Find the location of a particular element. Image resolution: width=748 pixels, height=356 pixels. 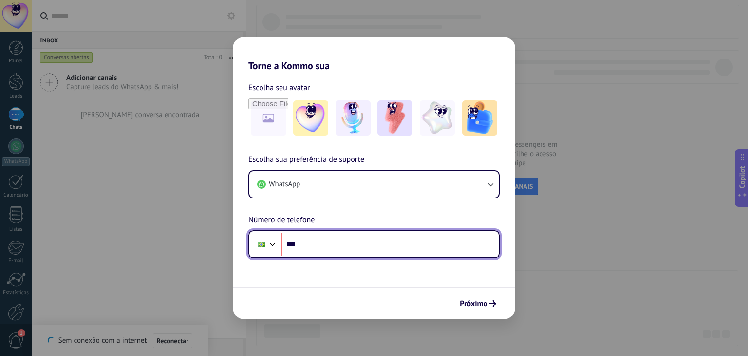

img: -4.jpeg is located at coordinates (437, 118).